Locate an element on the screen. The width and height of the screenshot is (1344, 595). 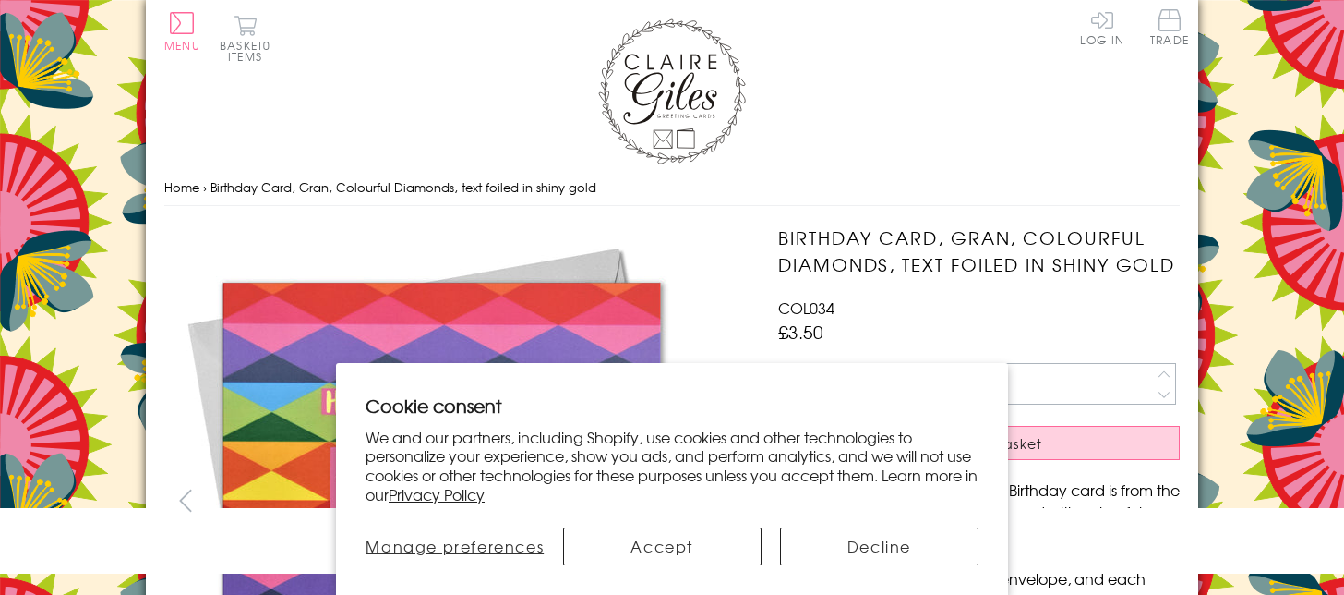
button: Manage preferences is located at coordinates (455, 546).